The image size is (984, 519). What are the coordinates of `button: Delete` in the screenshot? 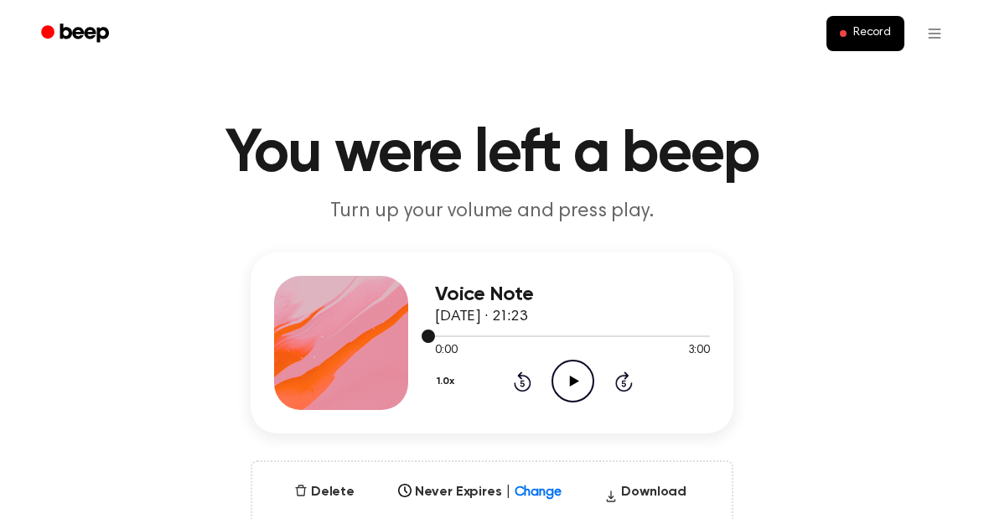 It's located at (324, 492).